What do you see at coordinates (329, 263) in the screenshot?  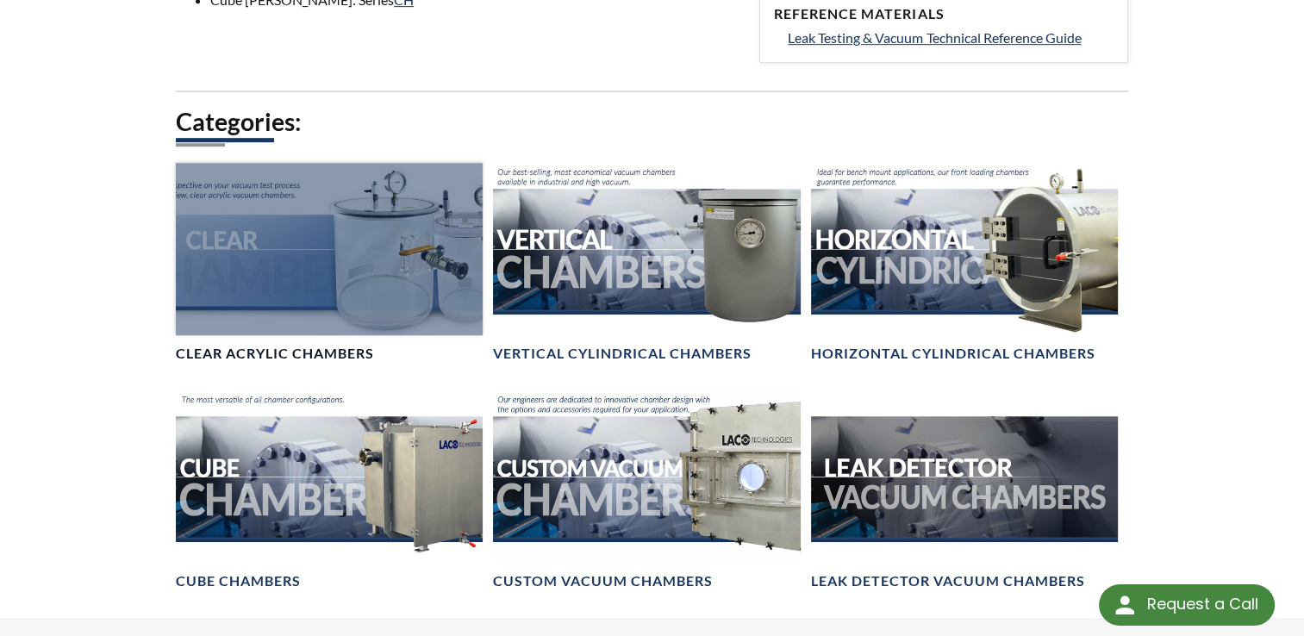 I see `a: Clear Chambers headerClear Acrylic Chambers` at bounding box center [329, 263].